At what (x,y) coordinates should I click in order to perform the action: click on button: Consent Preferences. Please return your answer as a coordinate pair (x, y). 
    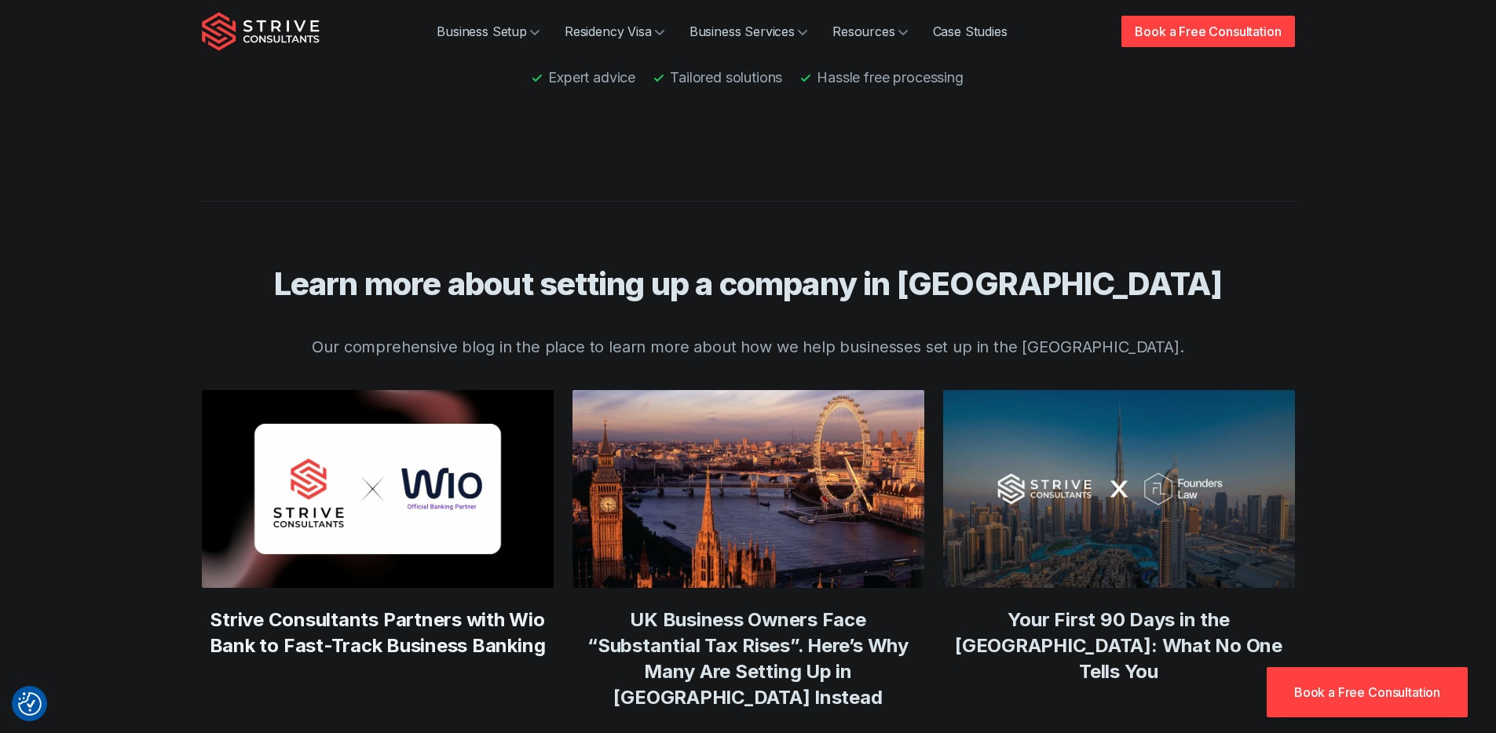
    Looking at the image, I should click on (30, 704).